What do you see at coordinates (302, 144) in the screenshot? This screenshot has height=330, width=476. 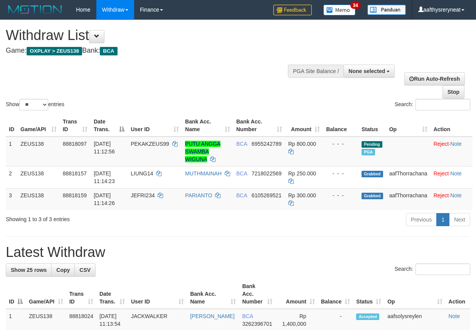 I see `span: Rp 800.000` at bounding box center [302, 144].